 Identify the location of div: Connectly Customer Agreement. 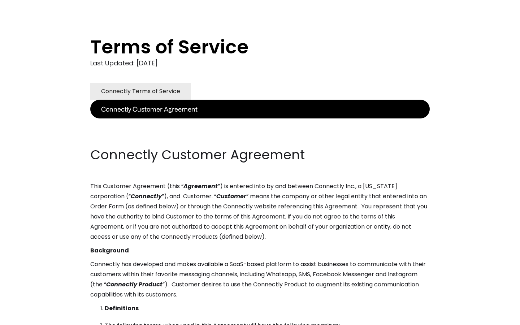
(149, 109).